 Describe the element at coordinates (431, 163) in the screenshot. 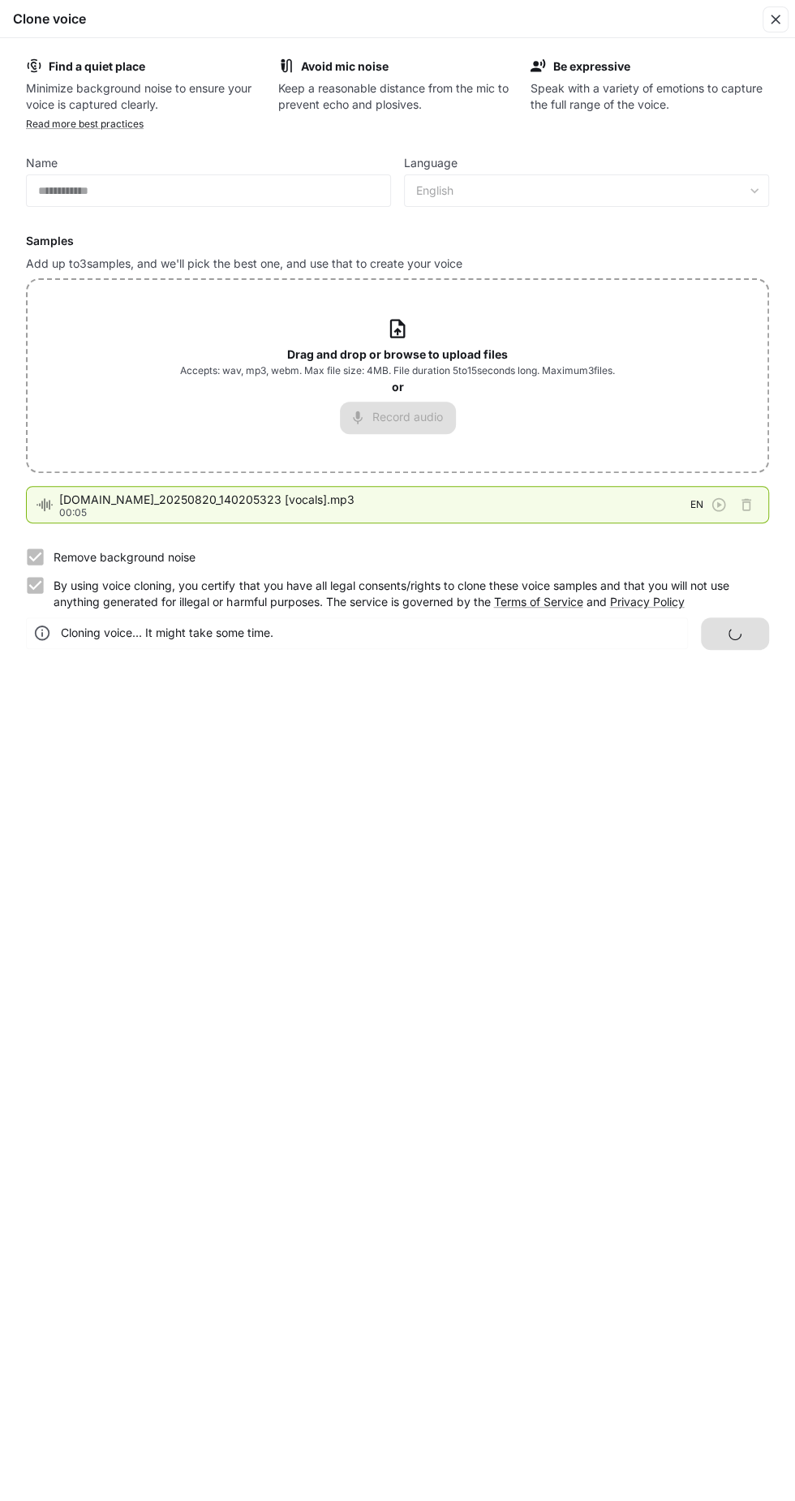

I see `p: Language` at that location.